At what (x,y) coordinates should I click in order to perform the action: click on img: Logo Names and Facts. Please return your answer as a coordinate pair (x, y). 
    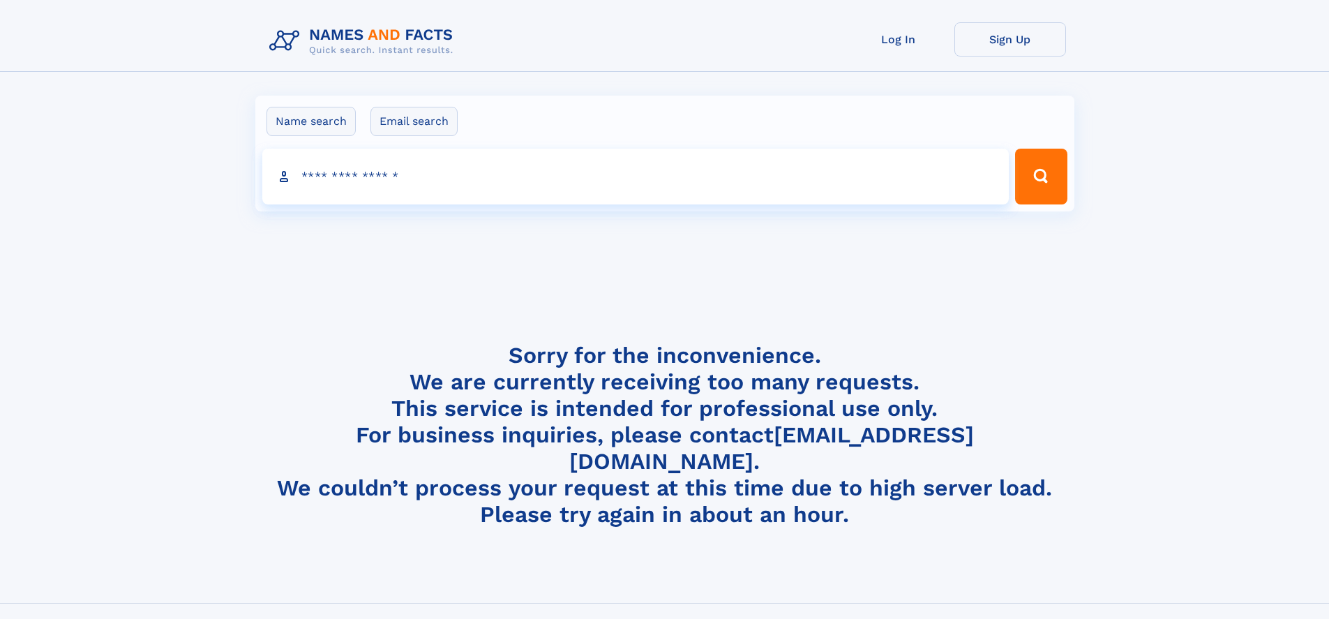
    Looking at the image, I should click on (364, 41).